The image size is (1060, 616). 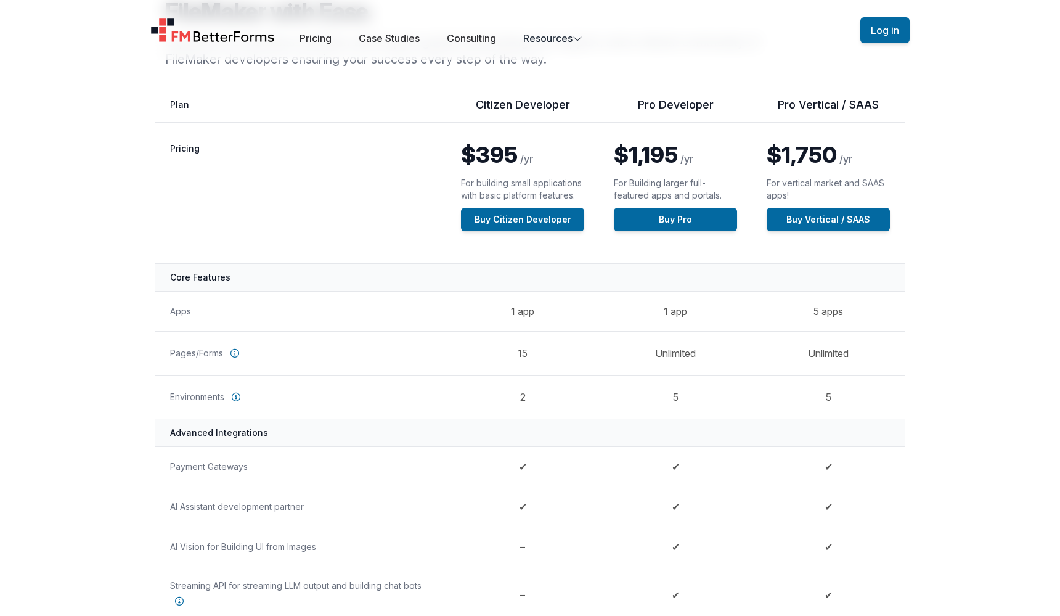 I want to click on a: Buy Pro, so click(x=675, y=219).